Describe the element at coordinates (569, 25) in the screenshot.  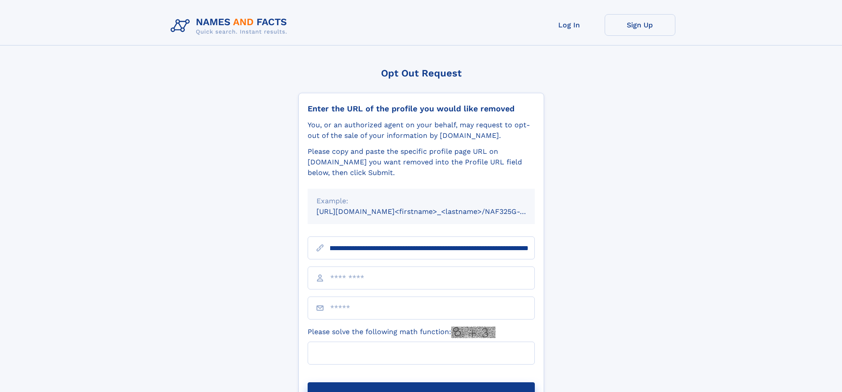
I see `a: Log In` at that location.